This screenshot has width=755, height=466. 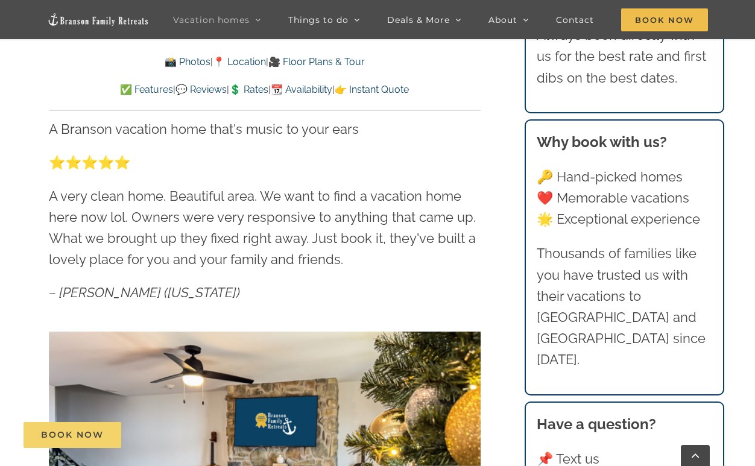 What do you see at coordinates (624, 198) in the screenshot?
I see `p: 🔑 Hand-picked homes ❤️ Memorable vacations 🌟 Exceptional experience` at bounding box center [624, 198].